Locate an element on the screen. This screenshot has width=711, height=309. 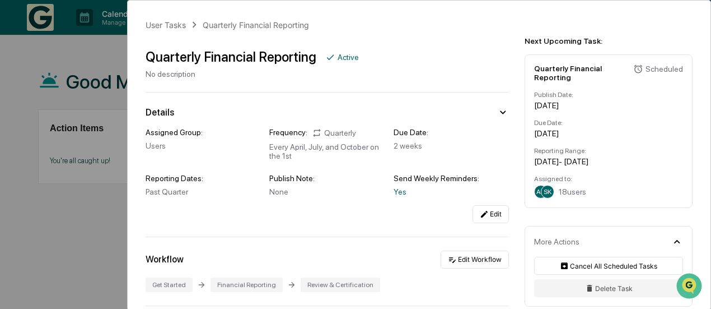
span: Pylon is located at coordinates (123, 193).